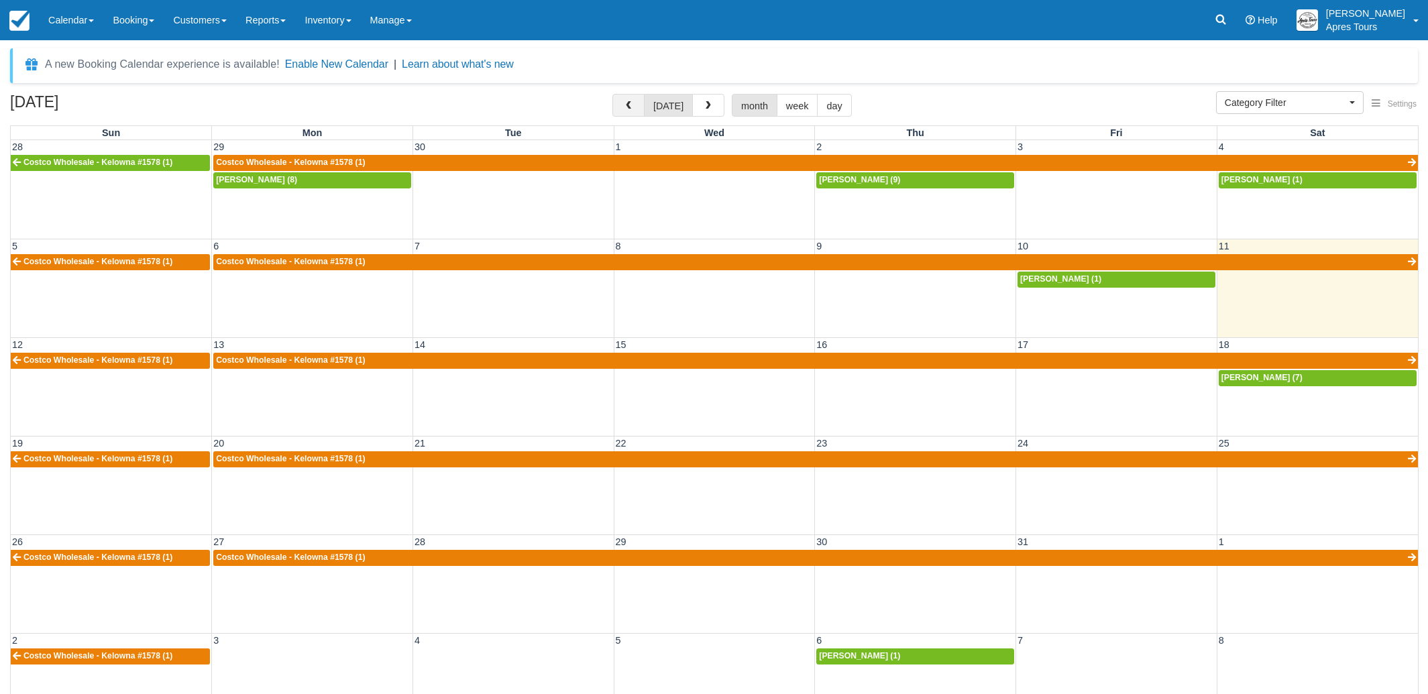 This screenshot has height=694, width=1428. Describe the element at coordinates (1116, 133) in the screenshot. I see `span: Fri` at that location.